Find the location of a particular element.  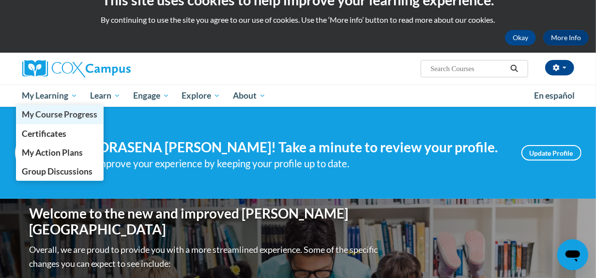

a: Group Discussions is located at coordinates (60, 171).